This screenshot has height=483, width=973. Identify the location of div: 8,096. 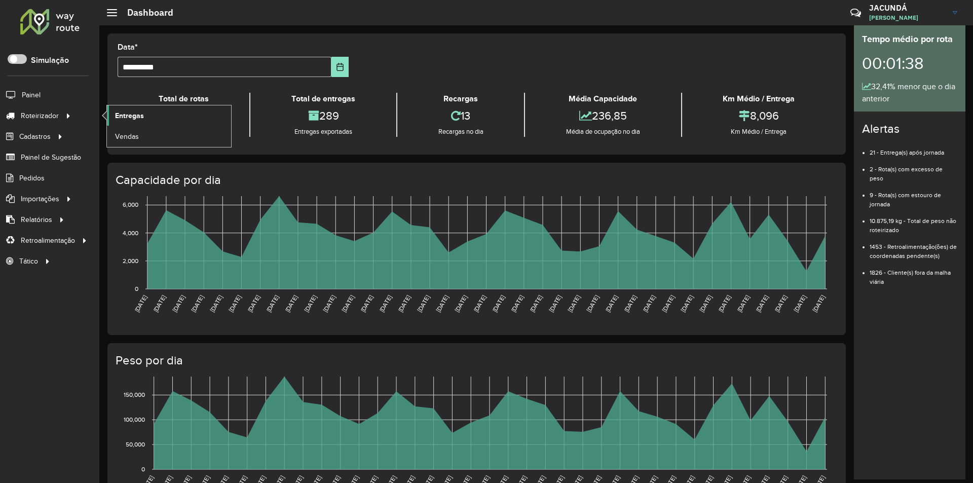
(759, 116).